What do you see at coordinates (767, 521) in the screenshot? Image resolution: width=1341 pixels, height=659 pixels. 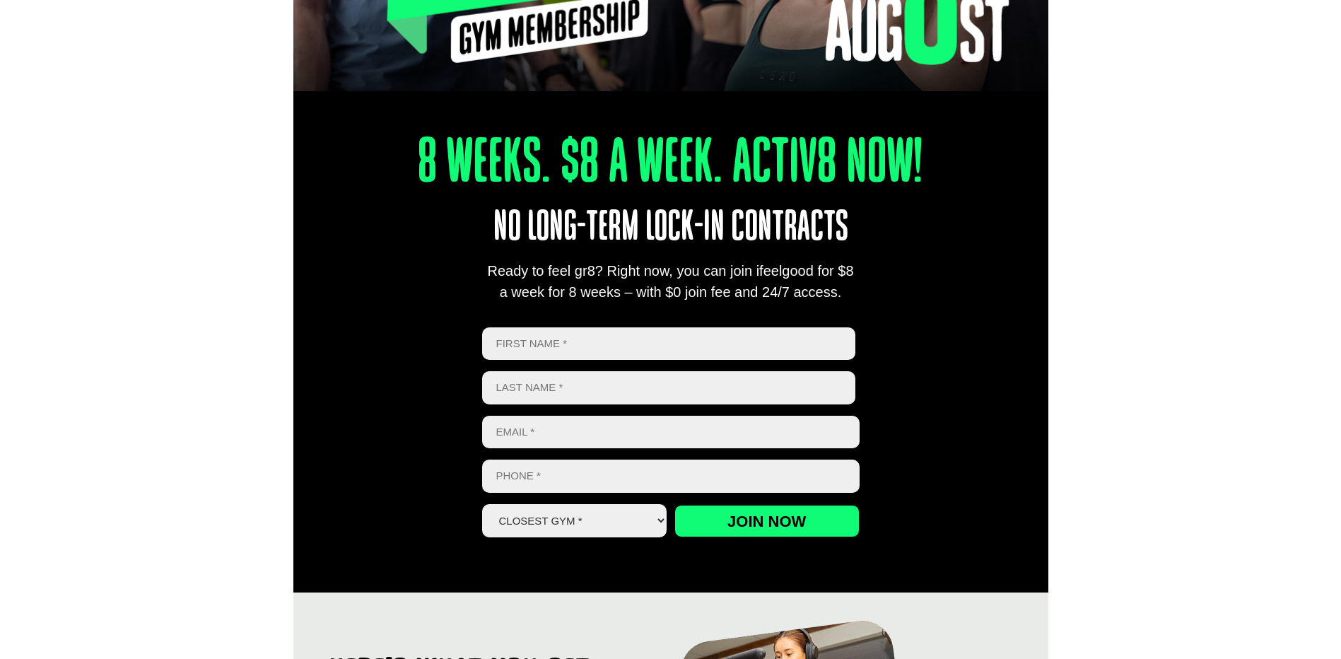 I see `input: Join now` at bounding box center [767, 521].